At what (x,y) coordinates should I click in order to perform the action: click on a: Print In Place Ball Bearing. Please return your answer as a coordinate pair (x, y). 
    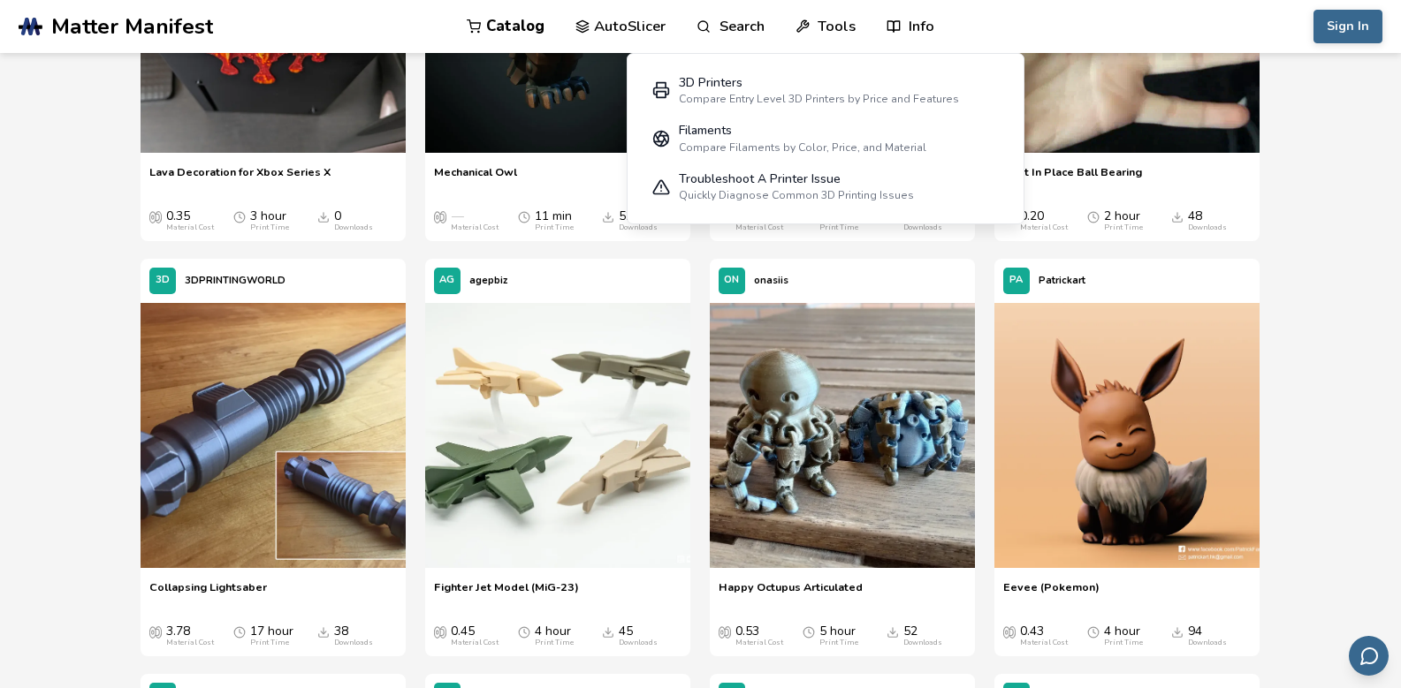
    Looking at the image, I should click on (1072, 179).